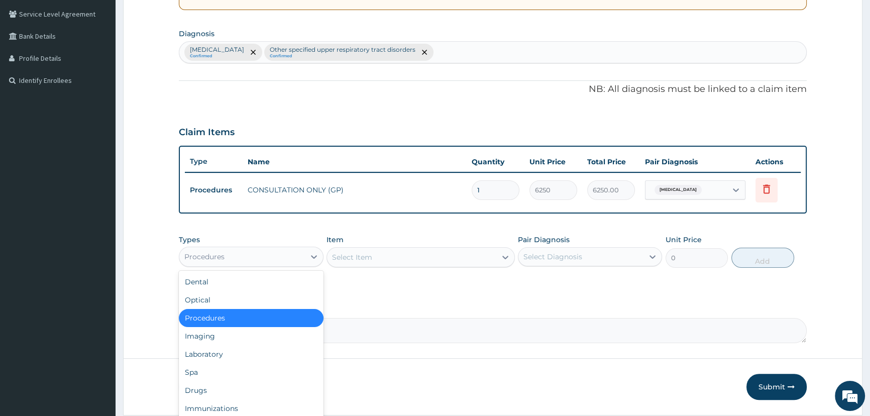  What do you see at coordinates (30, 63) in the screenshot?
I see `img: d_794563401_company_1708531726252_794563401` at bounding box center [30, 63].